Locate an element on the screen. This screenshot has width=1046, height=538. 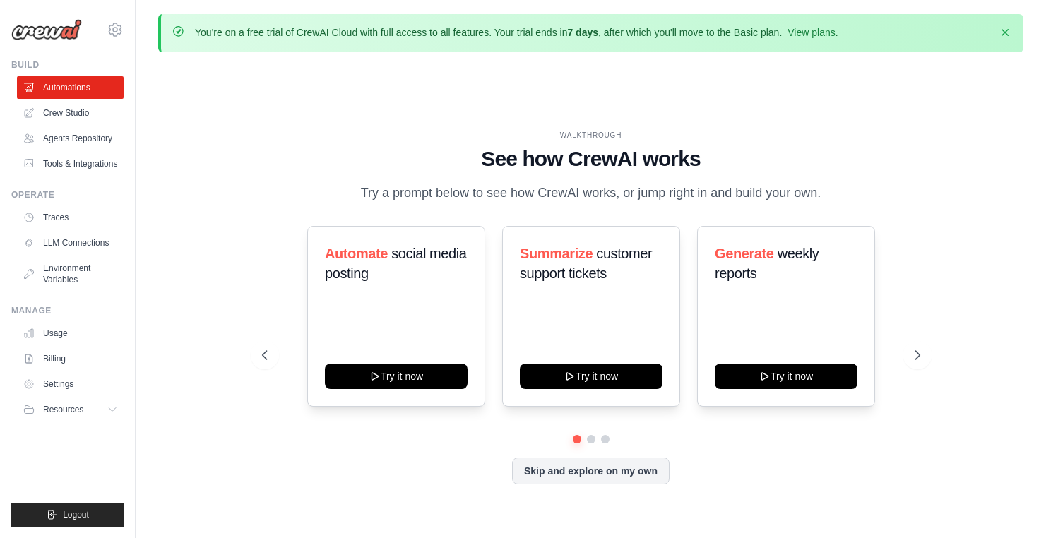
span: weekly reports is located at coordinates (767, 264).